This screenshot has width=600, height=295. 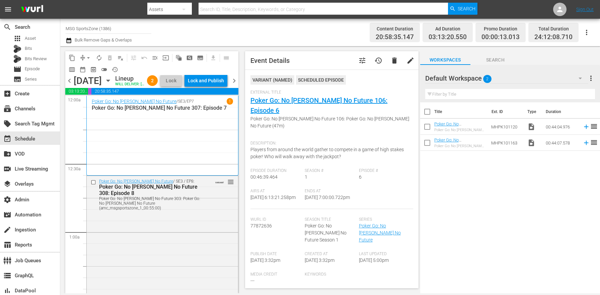 What do you see at coordinates (395, 37) in the screenshot?
I see `span: 20:58:35.147` at bounding box center [395, 37].